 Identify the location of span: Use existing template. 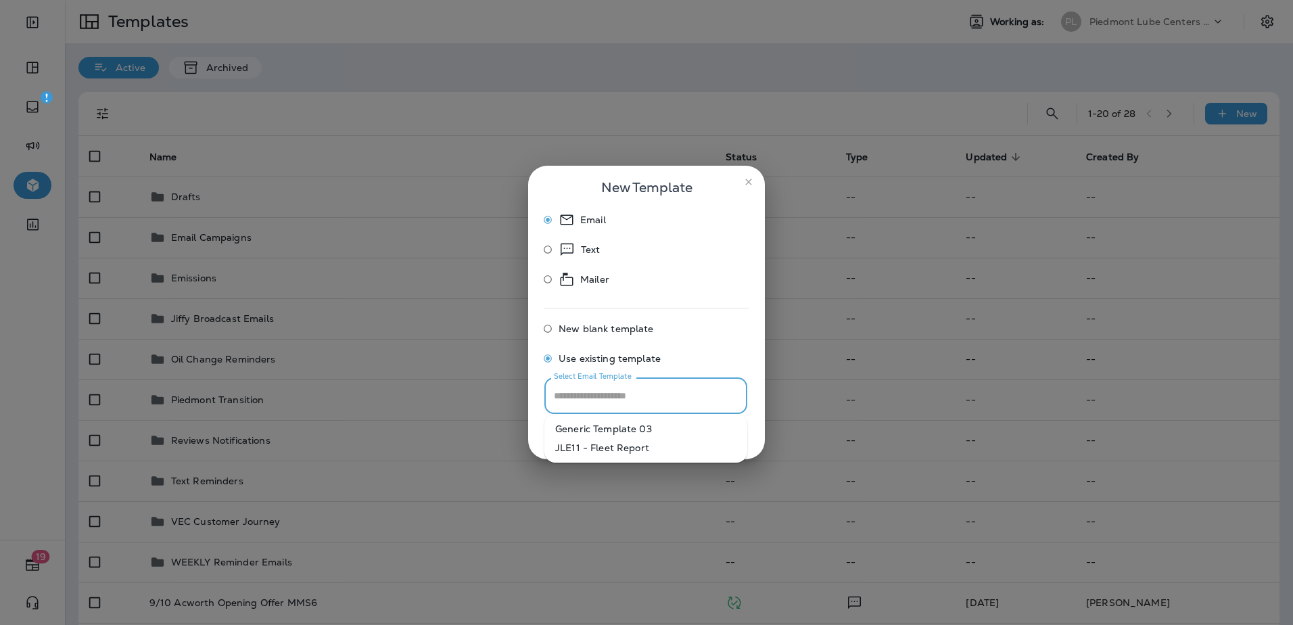
(609, 359).